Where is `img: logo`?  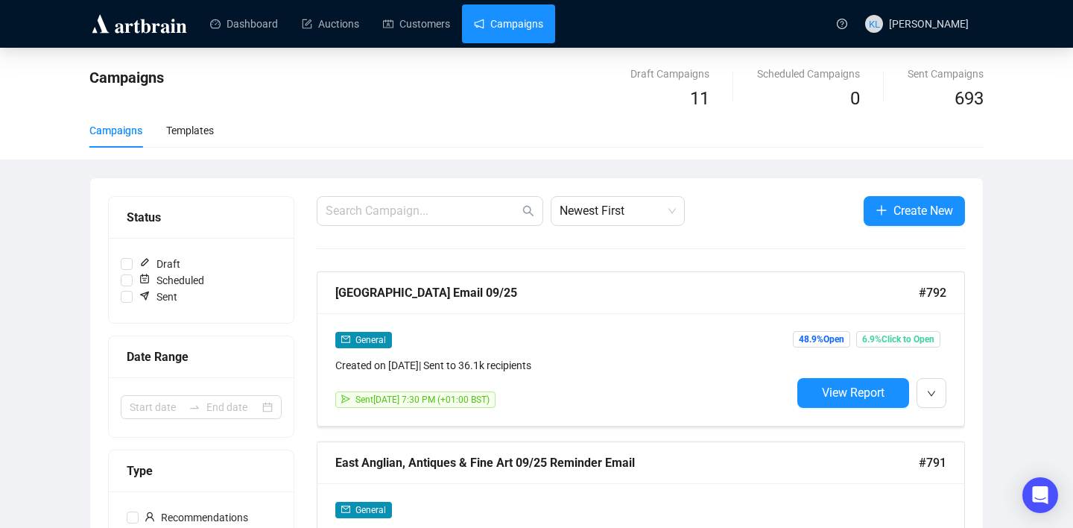 img: logo is located at coordinates (139, 24).